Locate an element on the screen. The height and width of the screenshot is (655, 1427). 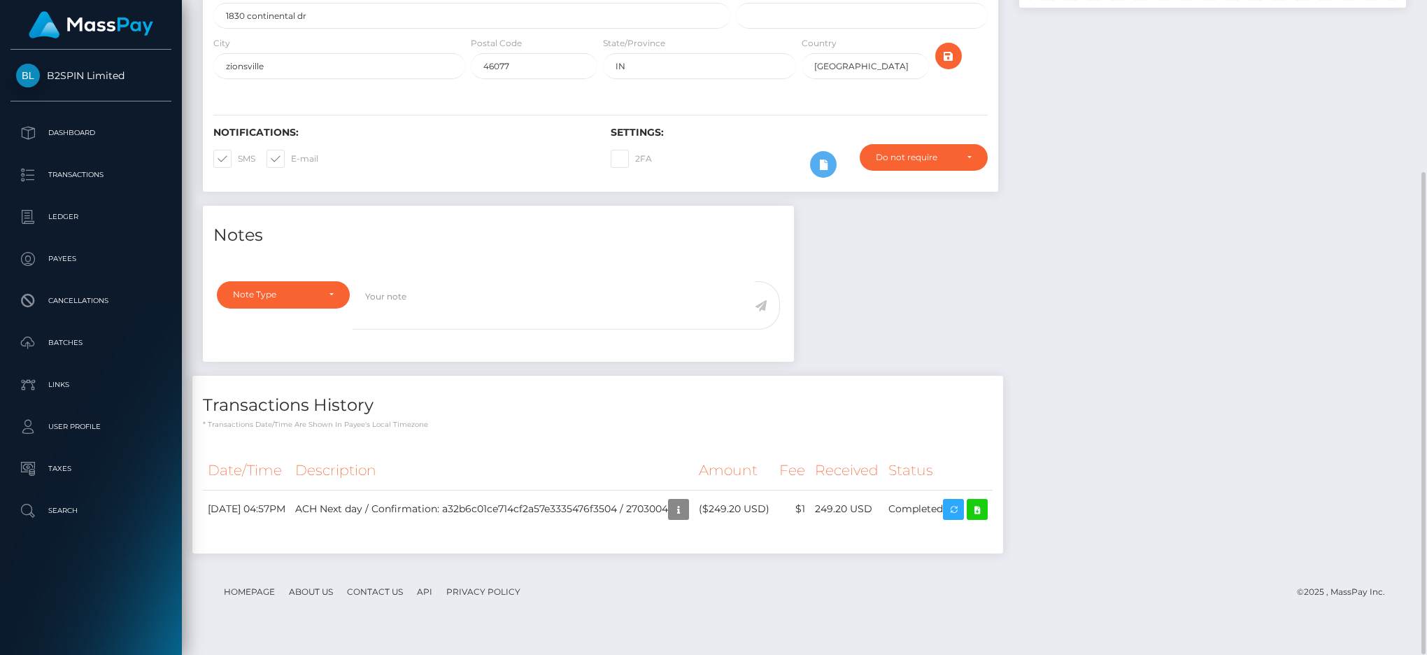
label: Postal Code is located at coordinates (496, 43).